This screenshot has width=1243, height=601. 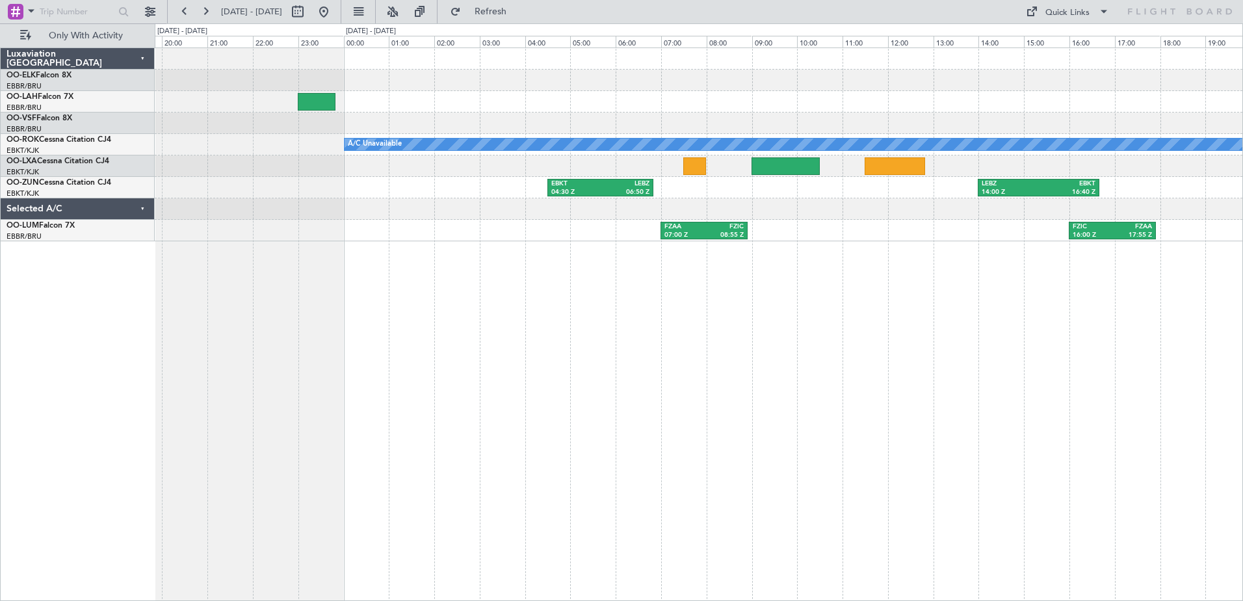 I want to click on span: Refresh, so click(x=491, y=12).